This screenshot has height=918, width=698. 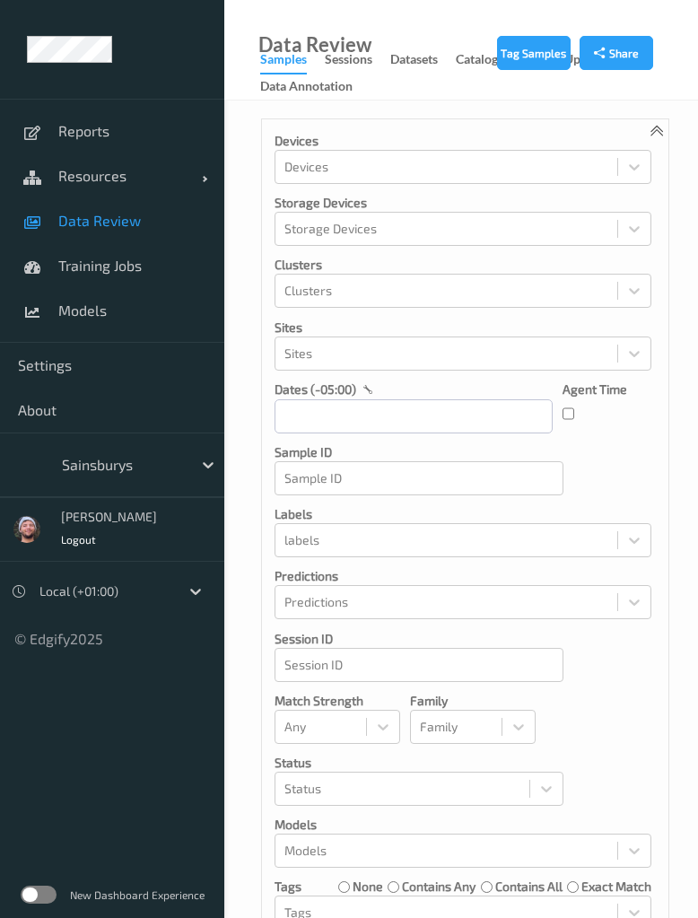 I want to click on p: dates (-05:00), so click(x=315, y=390).